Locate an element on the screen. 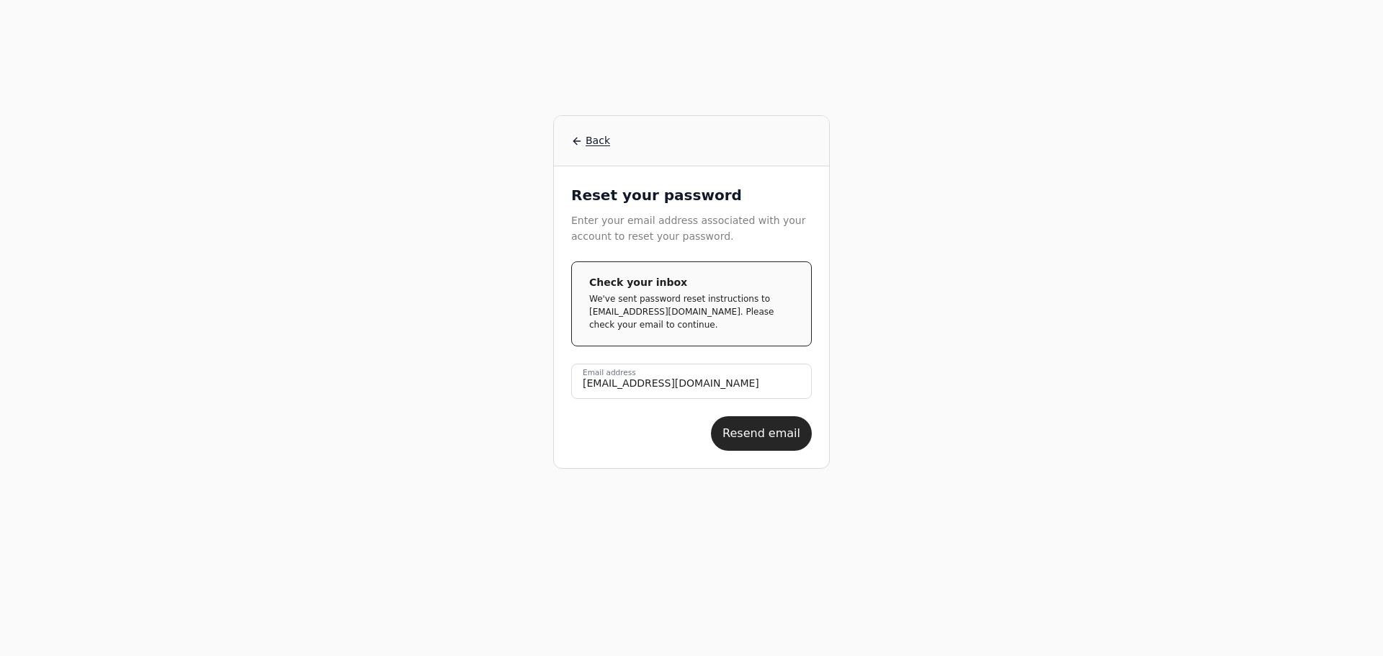  div: Reset your password is located at coordinates (692, 198).